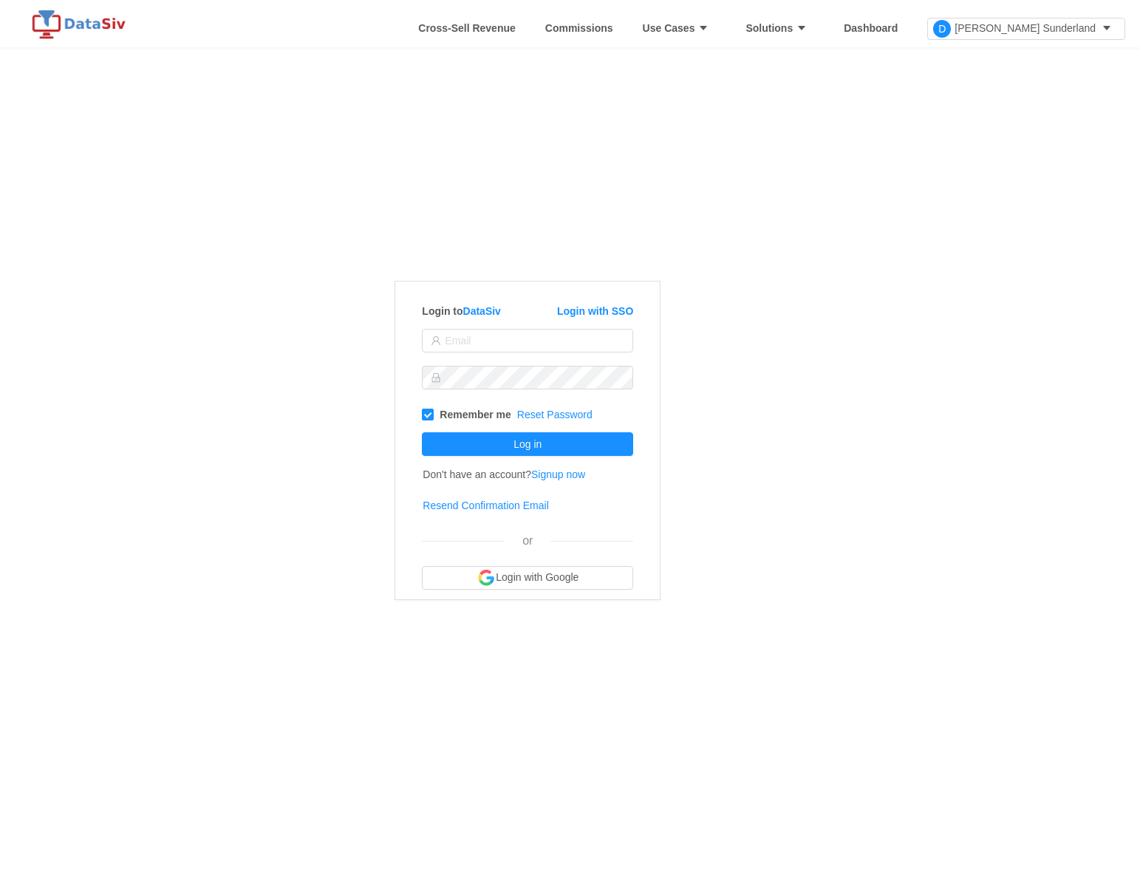 This screenshot has width=1140, height=886. I want to click on i: icon: user, so click(436, 341).